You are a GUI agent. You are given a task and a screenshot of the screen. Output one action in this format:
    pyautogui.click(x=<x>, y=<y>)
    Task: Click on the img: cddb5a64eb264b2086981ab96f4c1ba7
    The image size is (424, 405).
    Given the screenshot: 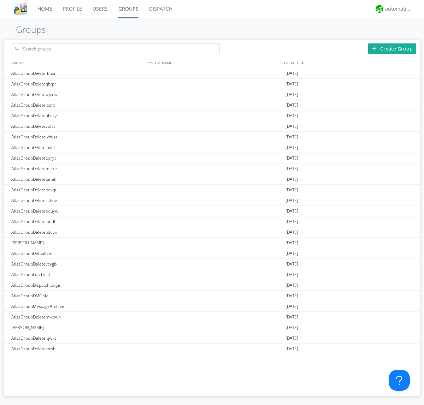 What is the action you would take?
    pyautogui.click(x=20, y=9)
    